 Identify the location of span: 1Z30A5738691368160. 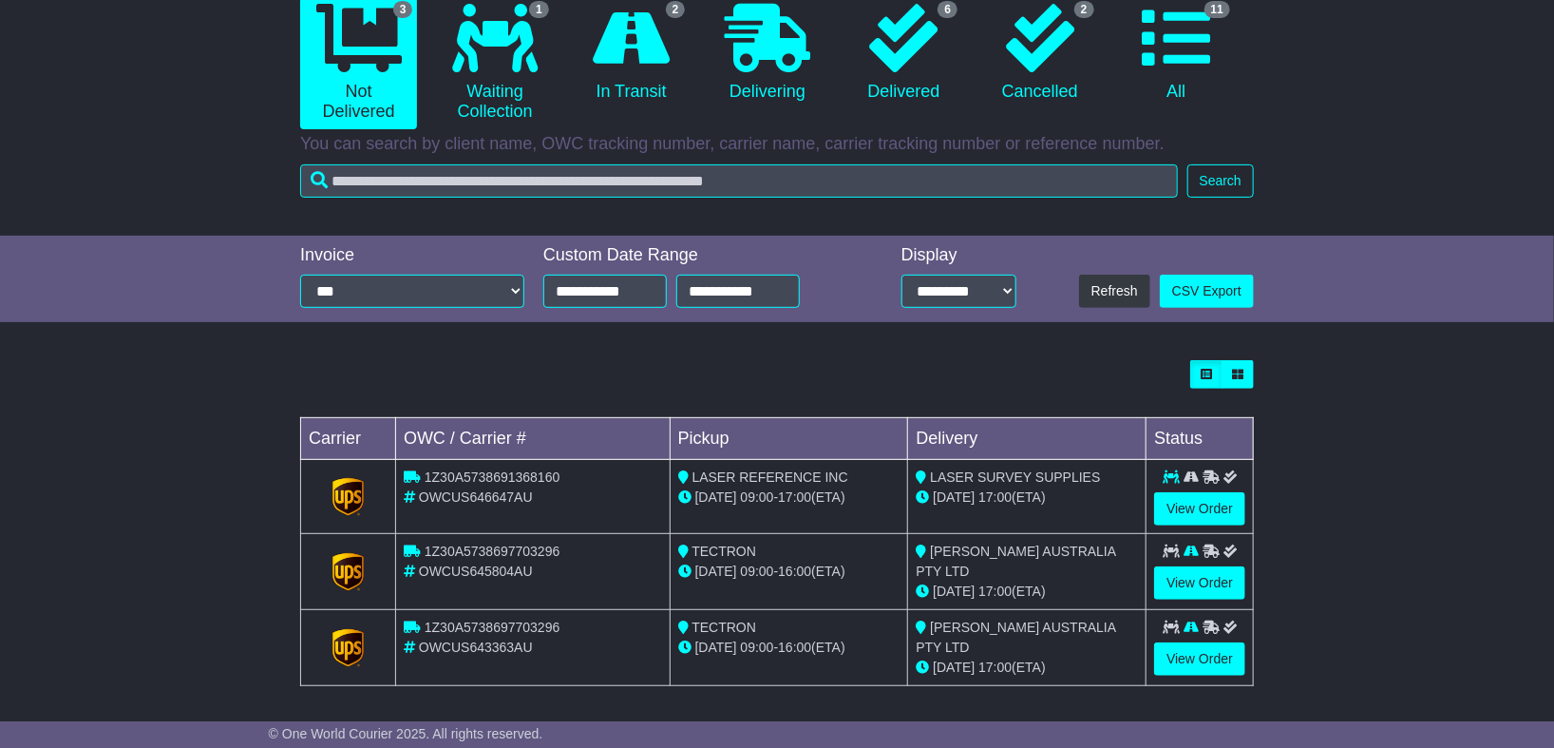
(492, 477).